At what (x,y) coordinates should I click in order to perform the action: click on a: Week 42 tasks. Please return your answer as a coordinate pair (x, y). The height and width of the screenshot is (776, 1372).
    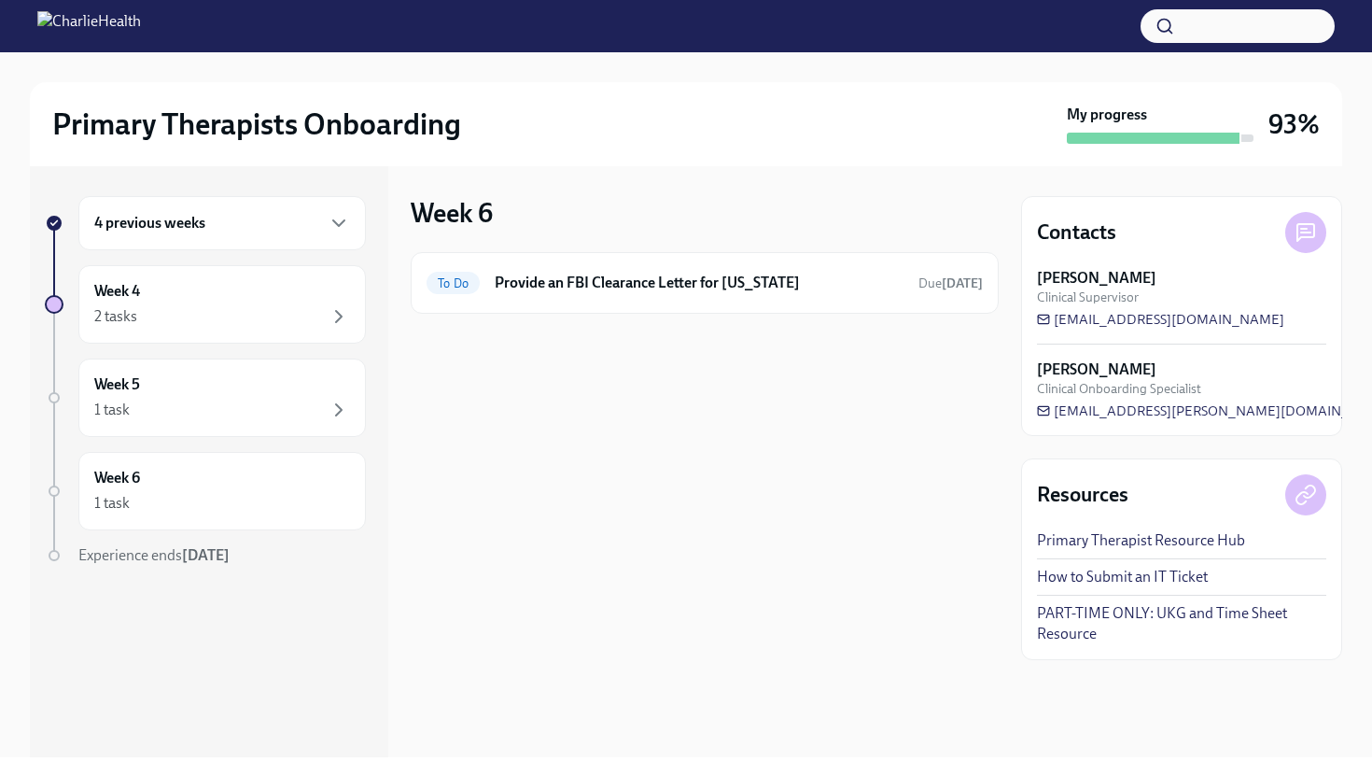
    Looking at the image, I should click on (205, 304).